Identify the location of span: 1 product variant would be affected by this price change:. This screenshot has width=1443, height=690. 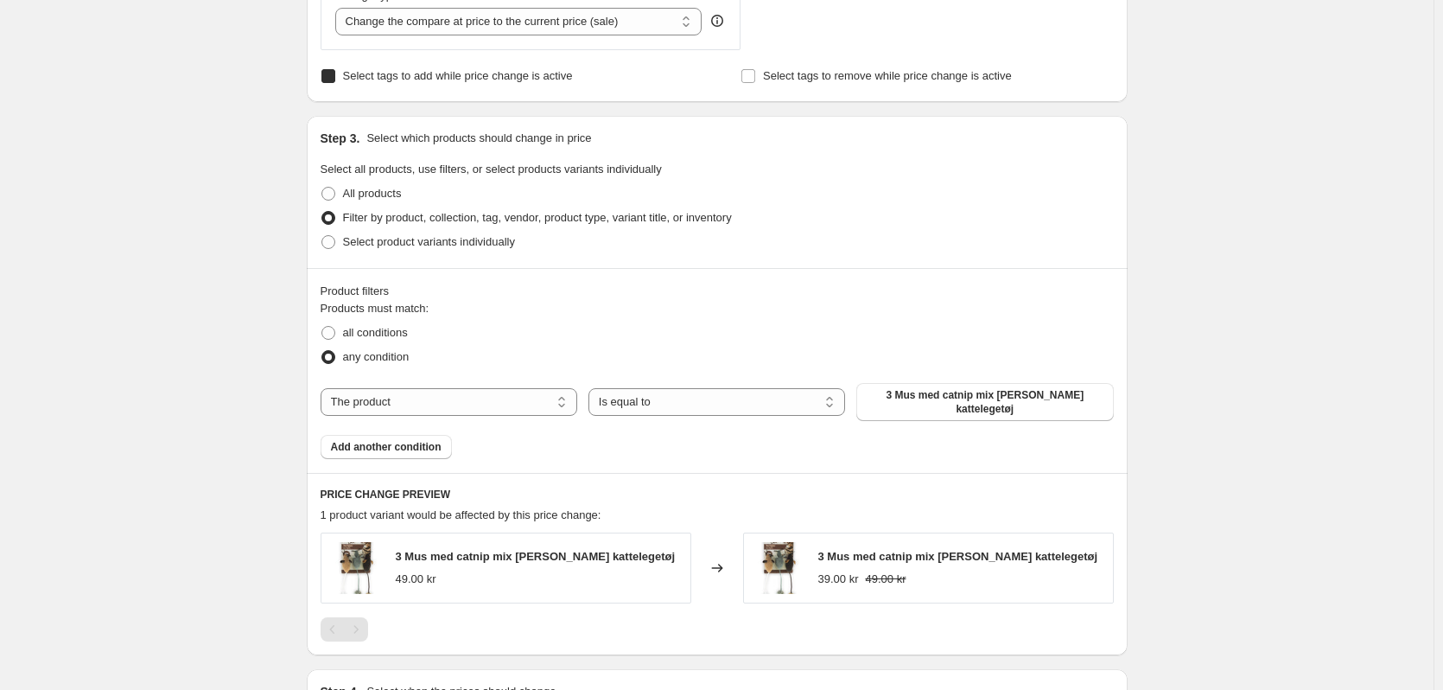
(461, 514).